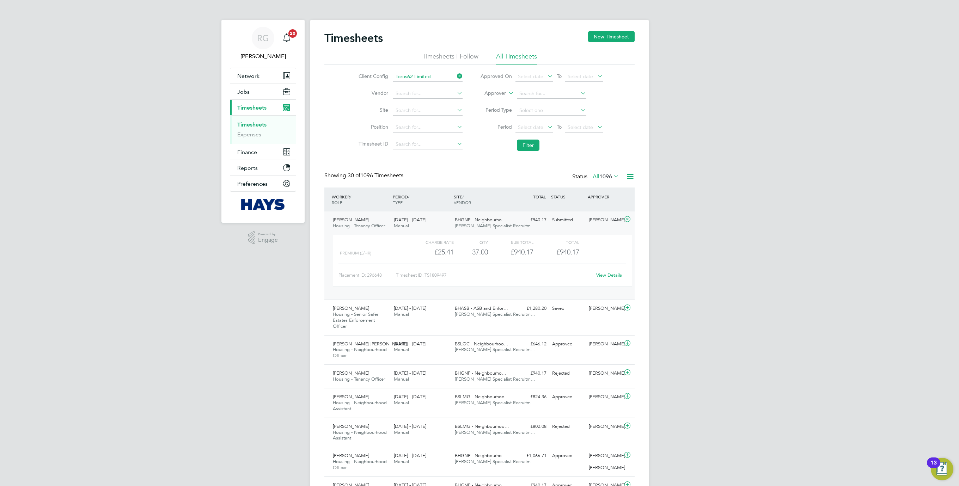 Image resolution: width=959 pixels, height=486 pixels. What do you see at coordinates (482, 200) in the screenshot?
I see `div: SITE` at bounding box center [482, 200].